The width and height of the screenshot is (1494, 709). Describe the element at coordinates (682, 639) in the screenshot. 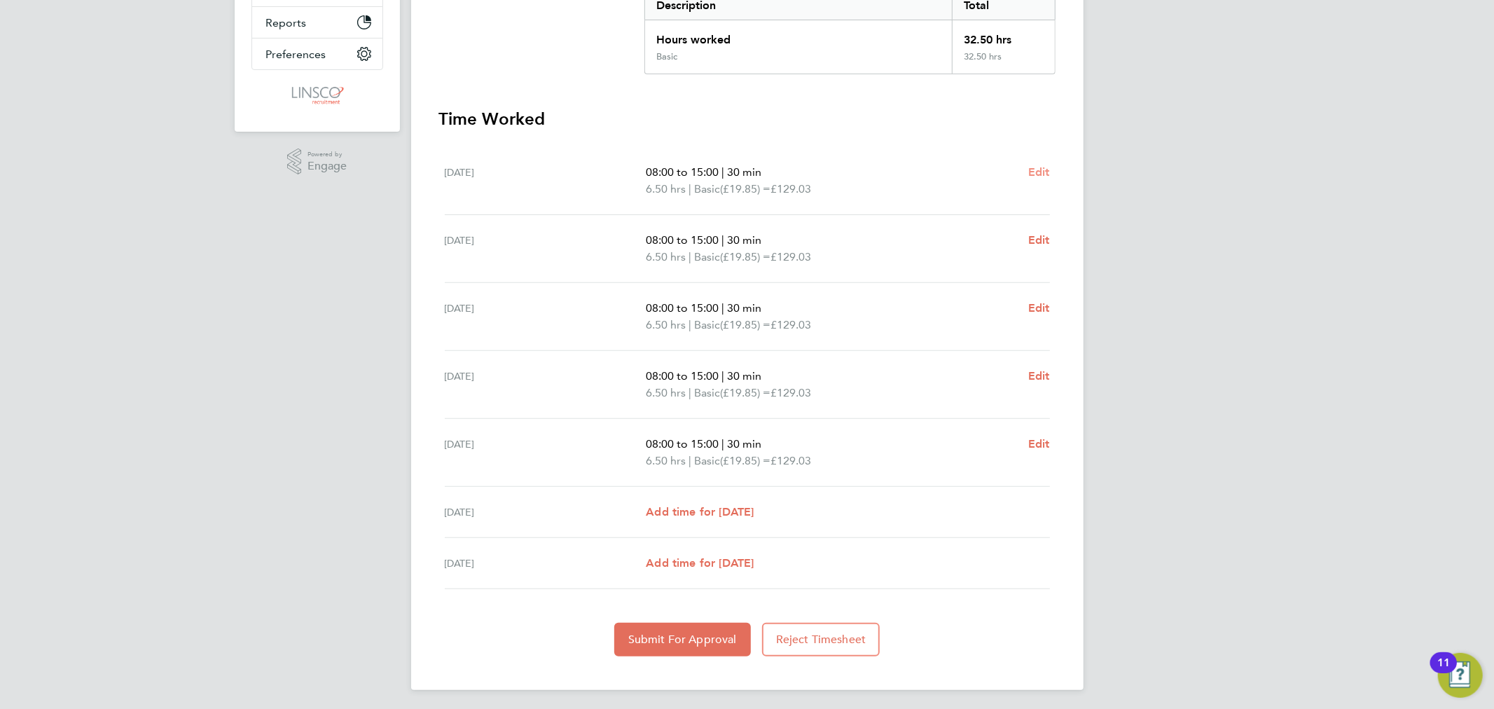

I see `button: Submit For Approval` at that location.